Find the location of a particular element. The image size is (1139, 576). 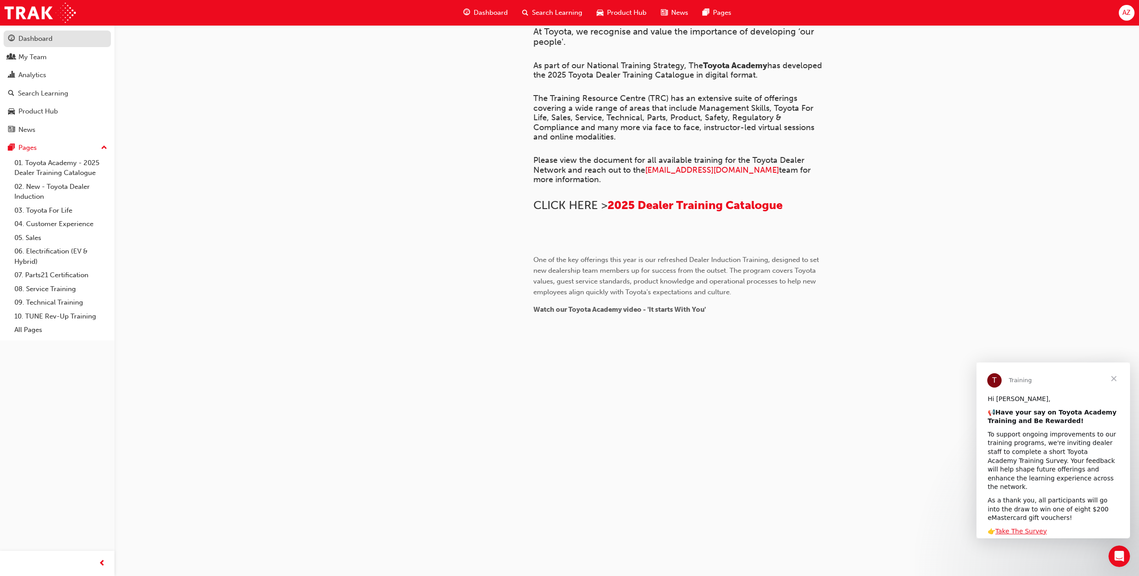

b: Have your say on Toyota Academy Training and Be Rewarded! is located at coordinates (75, 54).